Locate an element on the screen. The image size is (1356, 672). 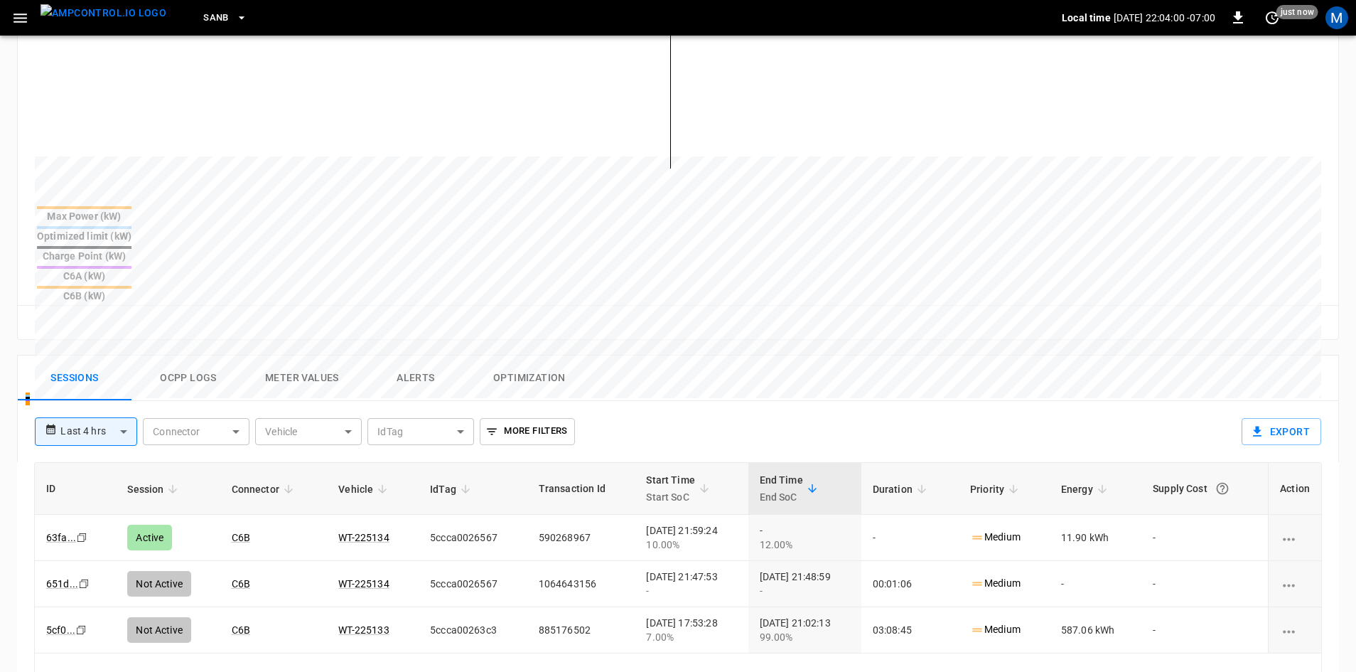
th: Action is located at coordinates (1294, 488).